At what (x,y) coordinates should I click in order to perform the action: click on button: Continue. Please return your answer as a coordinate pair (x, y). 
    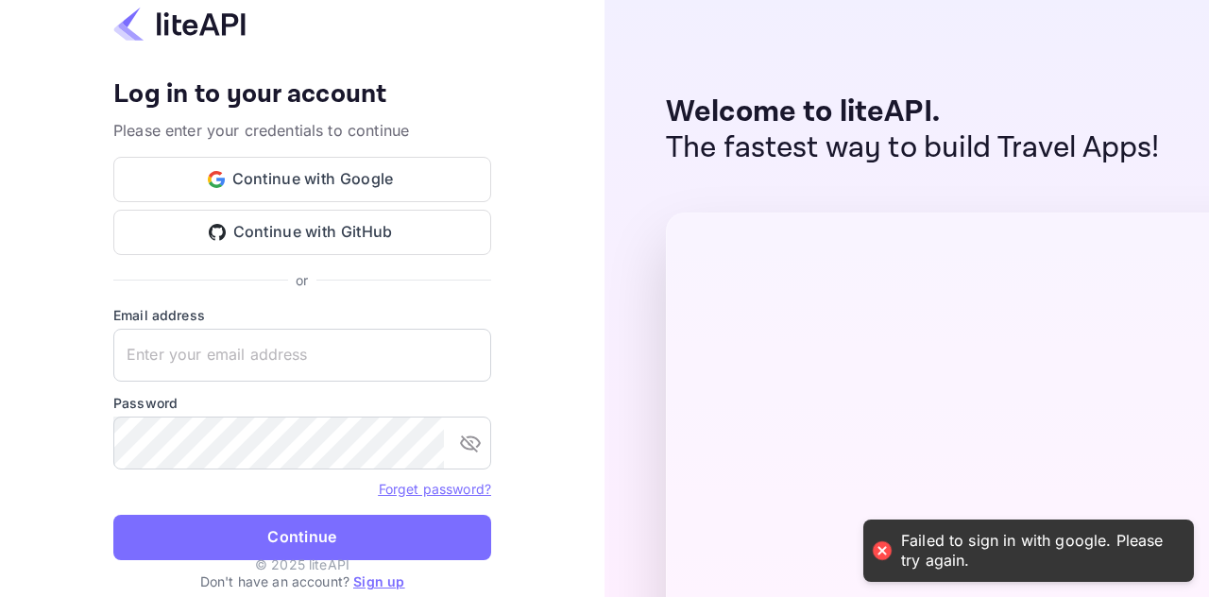
    Looking at the image, I should click on (302, 537).